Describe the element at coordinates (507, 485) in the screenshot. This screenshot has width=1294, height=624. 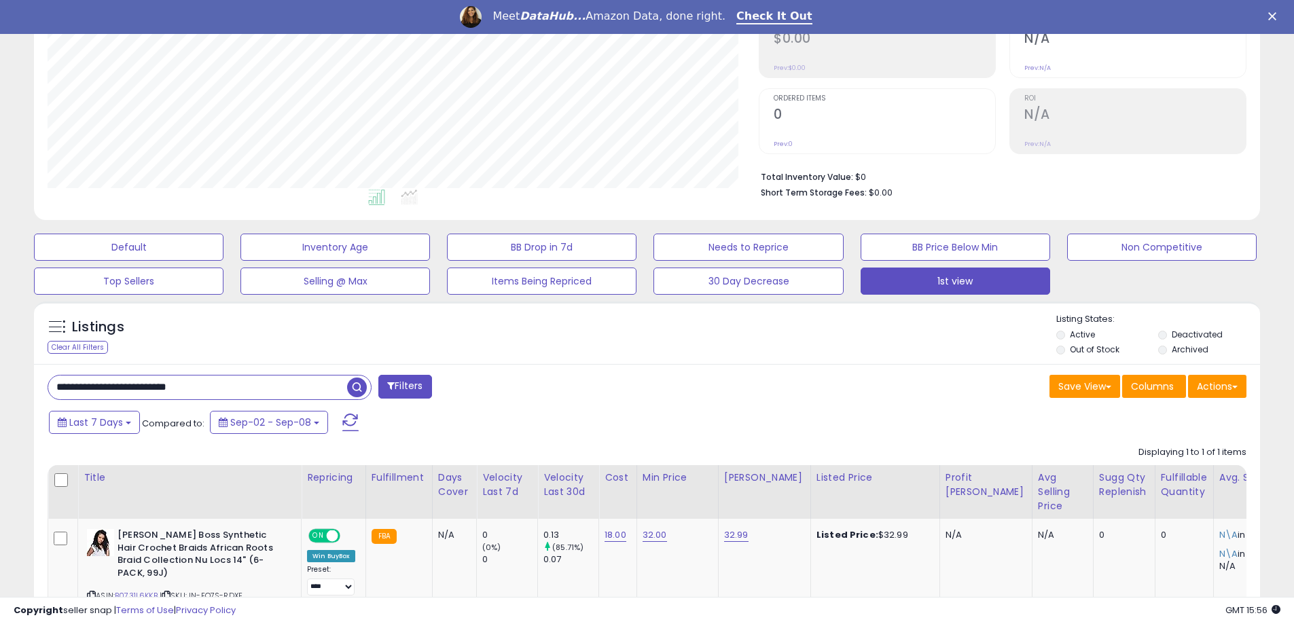
I see `div: Velocity Last 7d` at that location.